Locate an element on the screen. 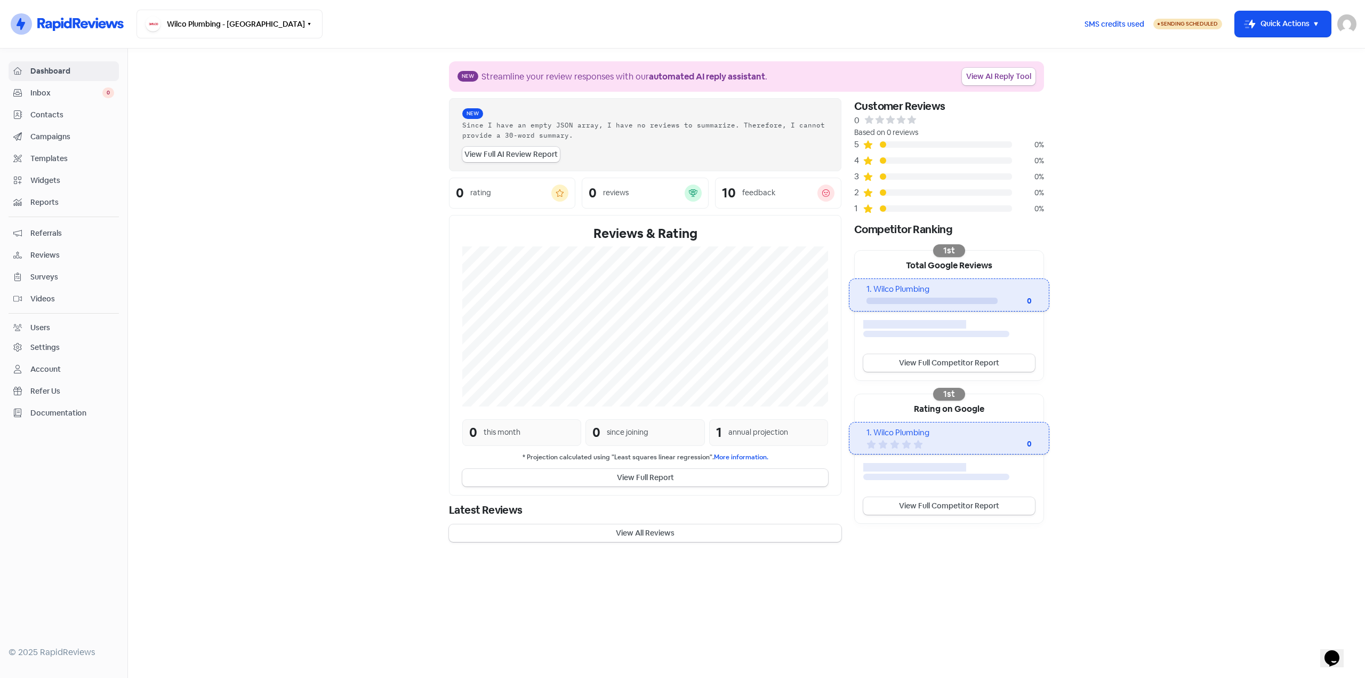 The image size is (1365, 678). a: Documentation is located at coordinates (63, 413).